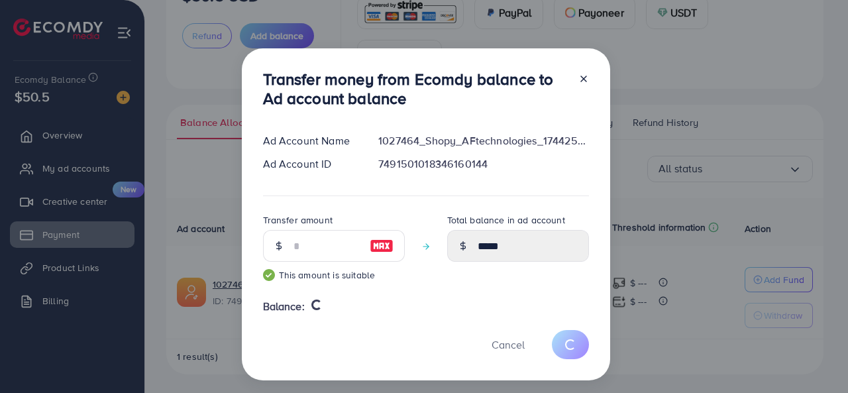 Image resolution: width=848 pixels, height=393 pixels. What do you see at coordinates (382, 246) in the screenshot?
I see `img: image` at bounding box center [382, 246].